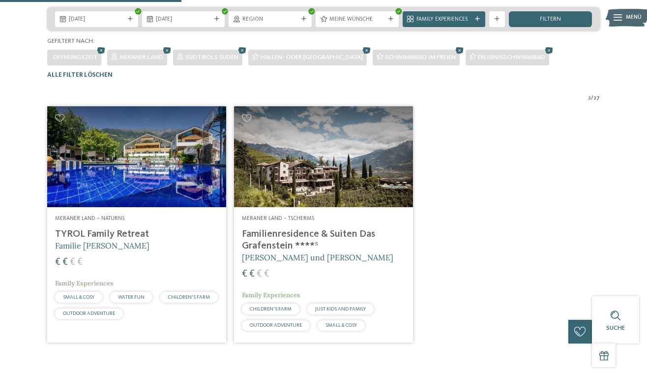 Image resolution: width=647 pixels, height=375 pixels. What do you see at coordinates (141, 57) in the screenshot?
I see `span: Meraner Land` at bounding box center [141, 57].